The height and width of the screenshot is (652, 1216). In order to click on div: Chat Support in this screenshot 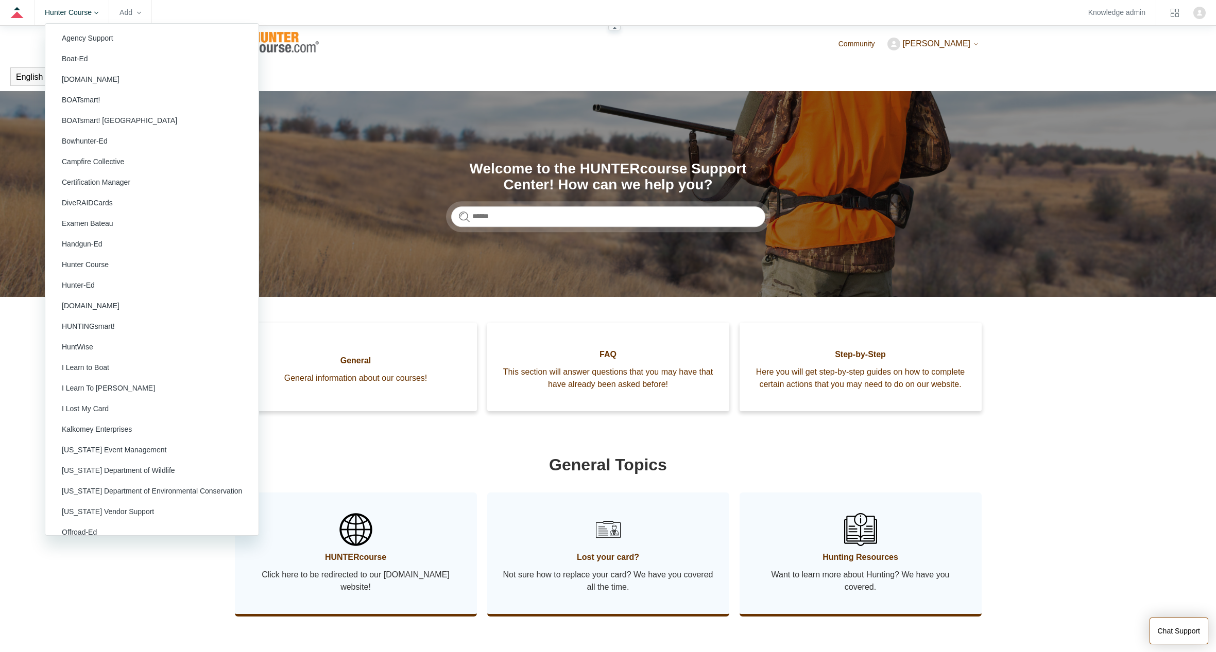, I will do `click(1178, 631)`.